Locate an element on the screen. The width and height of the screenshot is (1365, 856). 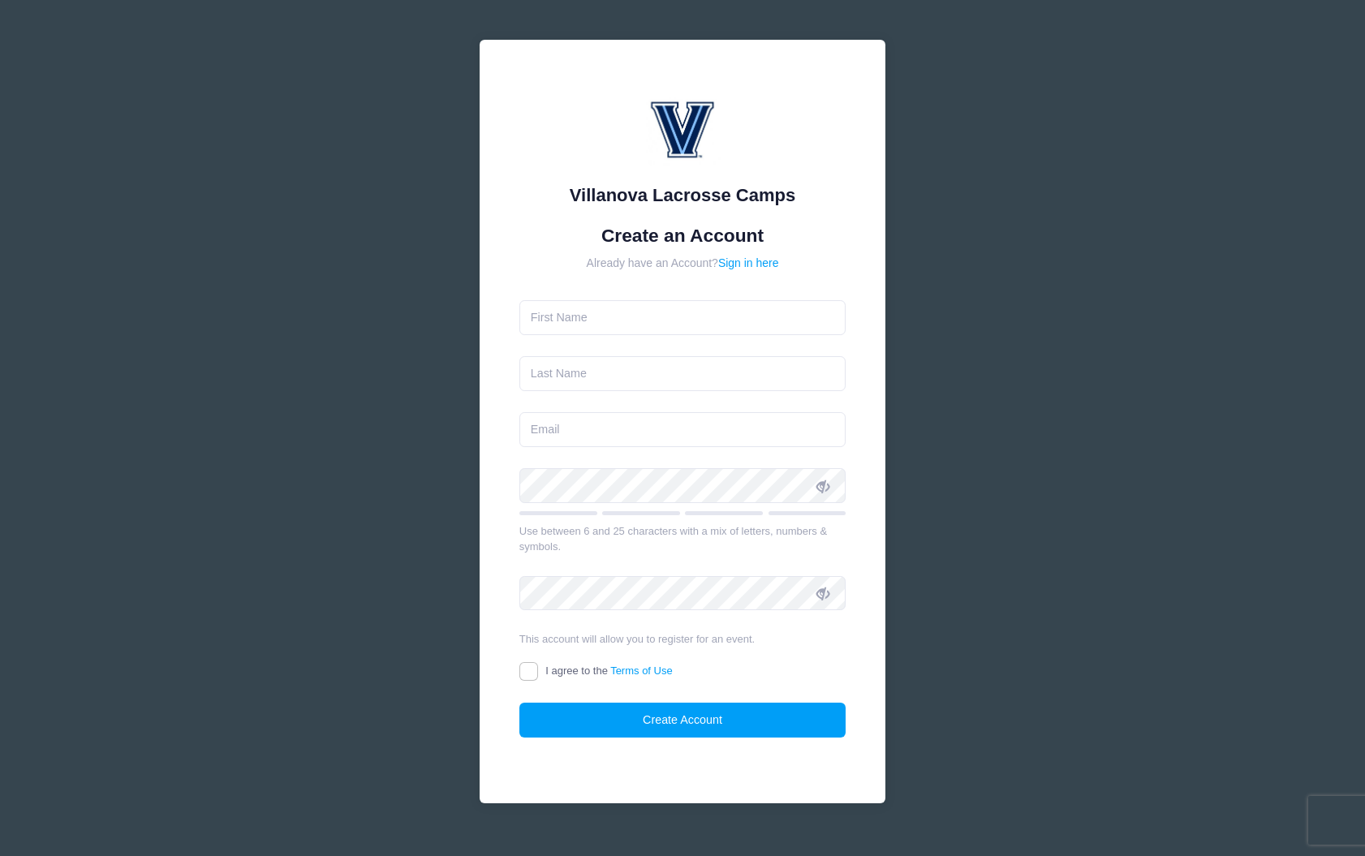
div: This account will allow you to register for an event. is located at coordinates (682, 639).